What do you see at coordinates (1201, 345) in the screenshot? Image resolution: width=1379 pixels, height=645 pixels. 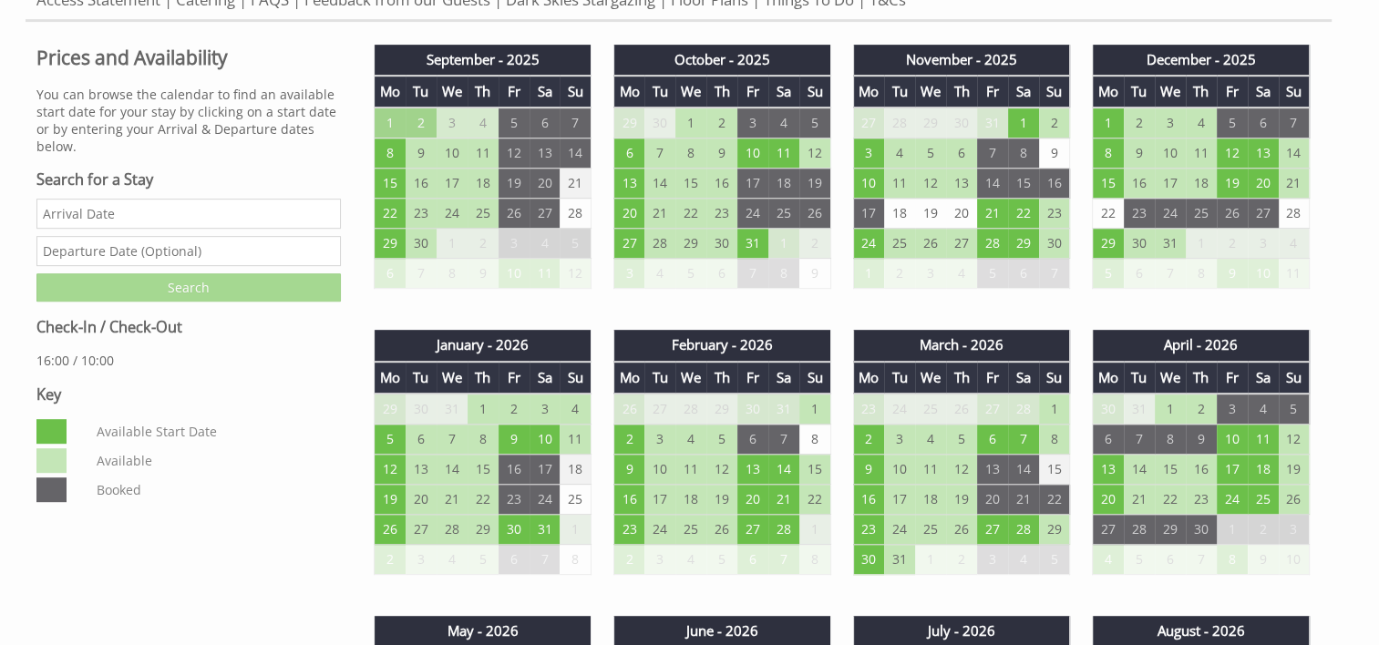 I see `th: April - 2026` at bounding box center [1201, 345].